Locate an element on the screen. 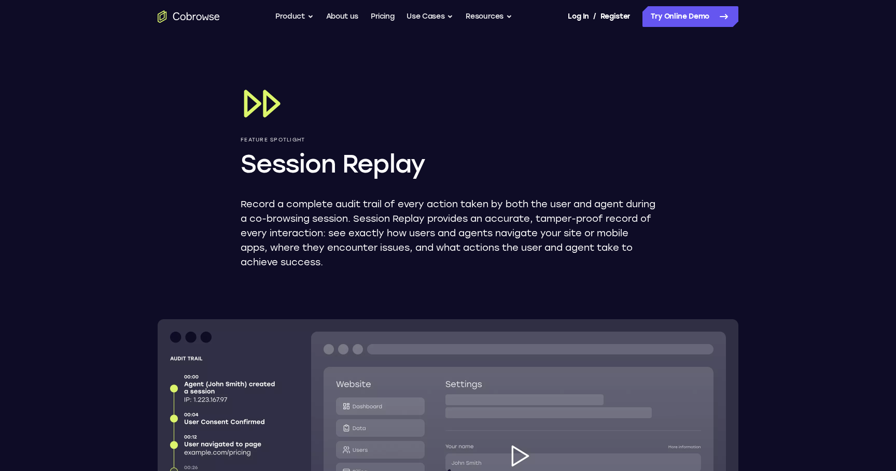 This screenshot has height=471, width=896. p: Record a complete audit trail of every action taken by both the user and agent during a co-browsi... is located at coordinates (448, 233).